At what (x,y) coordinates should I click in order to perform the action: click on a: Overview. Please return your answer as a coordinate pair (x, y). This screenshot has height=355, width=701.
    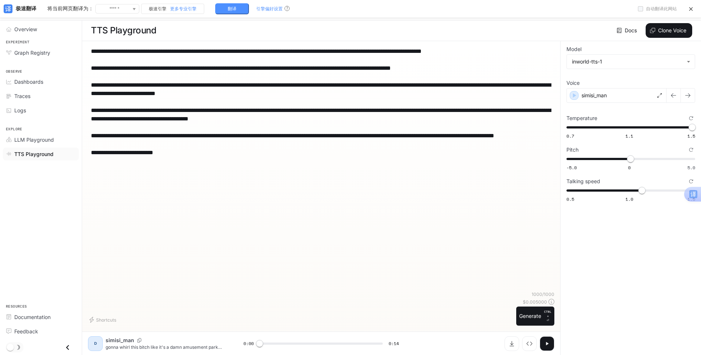
    Looking at the image, I should click on (41, 29).